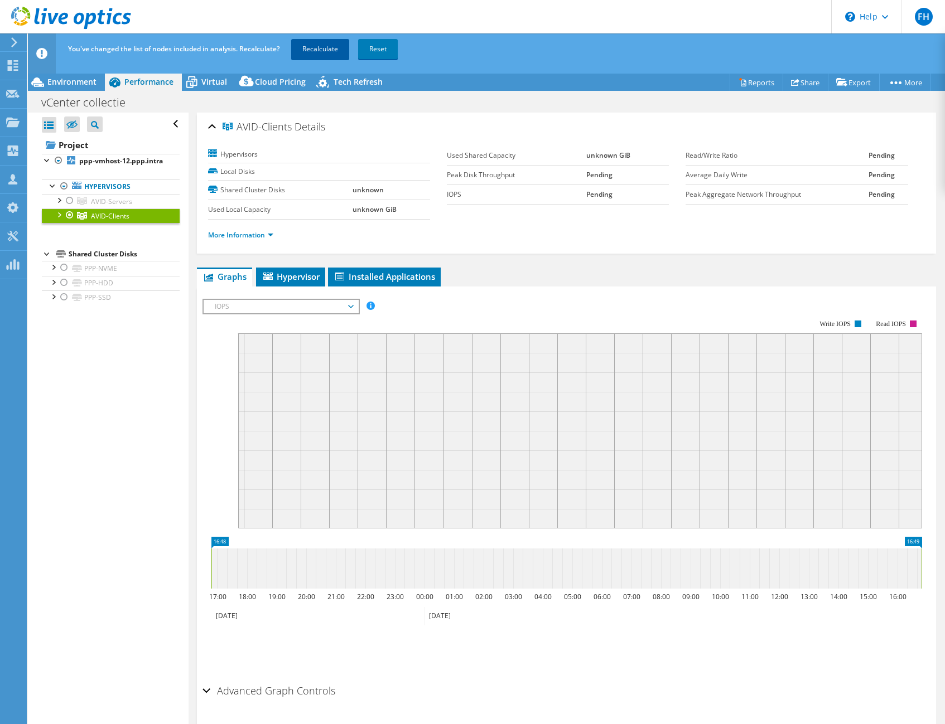 The image size is (945, 724). Describe the element at coordinates (850, 17) in the screenshot. I see `svg: \n` at that location.